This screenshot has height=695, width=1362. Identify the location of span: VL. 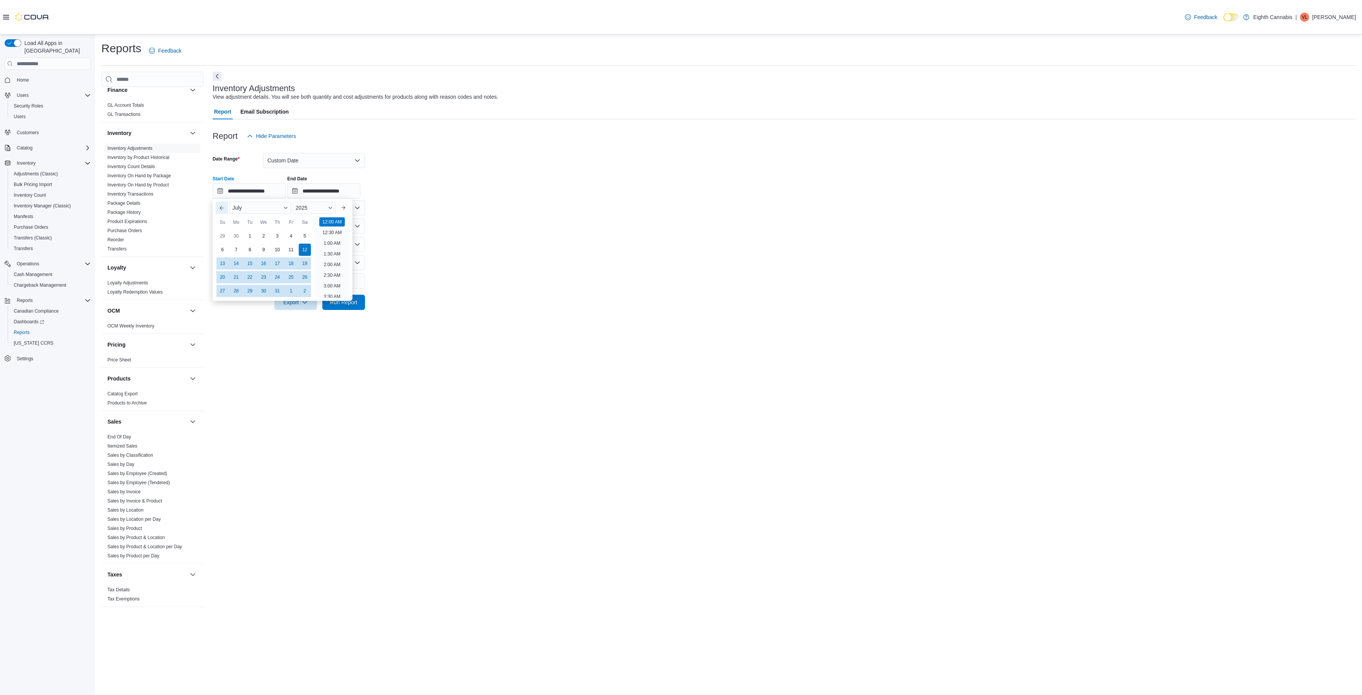
(1305, 17).